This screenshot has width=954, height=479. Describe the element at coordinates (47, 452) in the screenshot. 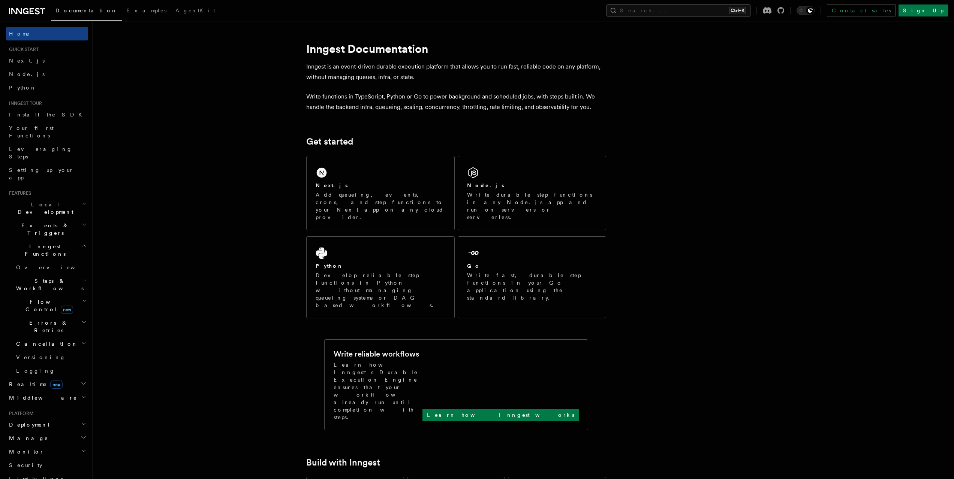

I see `button: Monitor` at that location.